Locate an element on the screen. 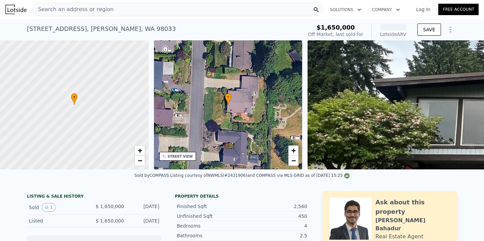 Image resolution: width=484 pixels, height=241 pixels. div: Lotside ARV is located at coordinates (394, 34).